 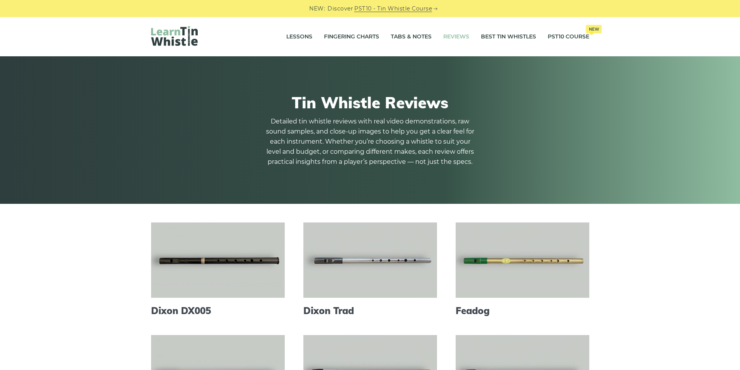 I want to click on a: Dixon DX005, so click(x=218, y=311).